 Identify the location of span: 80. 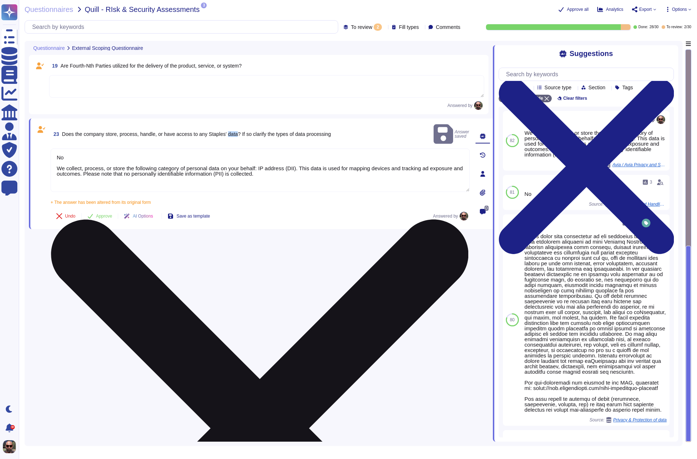
(512, 320).